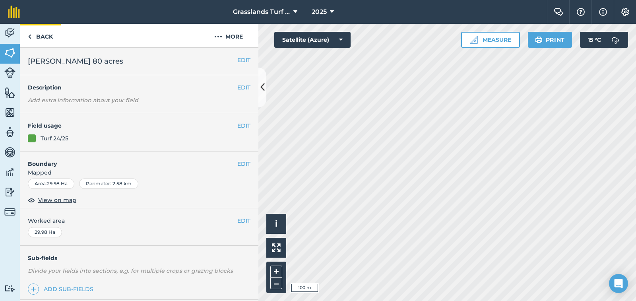 The height and width of the screenshot is (301, 636). What do you see at coordinates (625, 12) in the screenshot?
I see `img: A cog icon` at bounding box center [625, 12].